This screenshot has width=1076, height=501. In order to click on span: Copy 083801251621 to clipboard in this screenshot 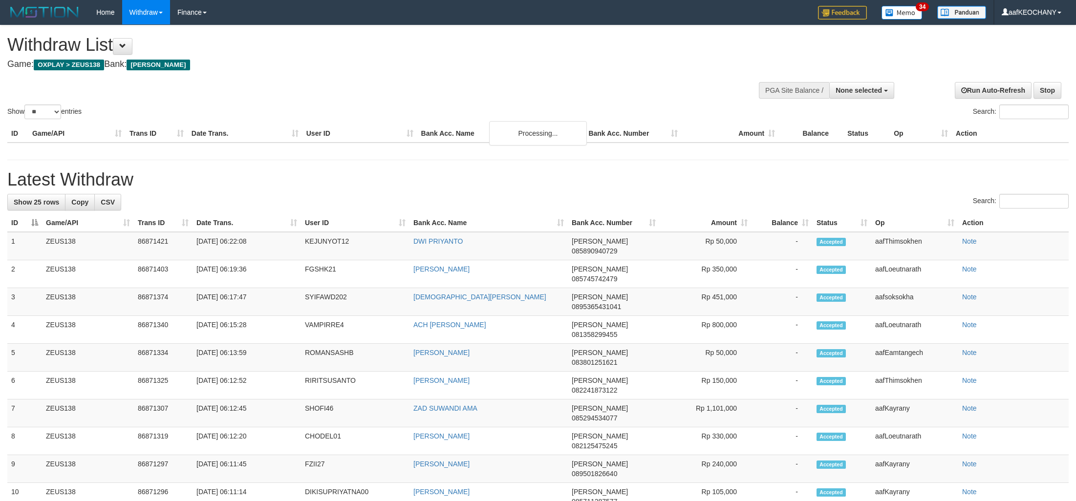, I will do `click(594, 362)`.